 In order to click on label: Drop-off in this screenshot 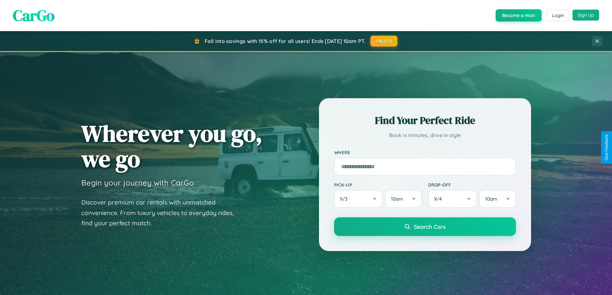, I will do `click(472, 185)`.